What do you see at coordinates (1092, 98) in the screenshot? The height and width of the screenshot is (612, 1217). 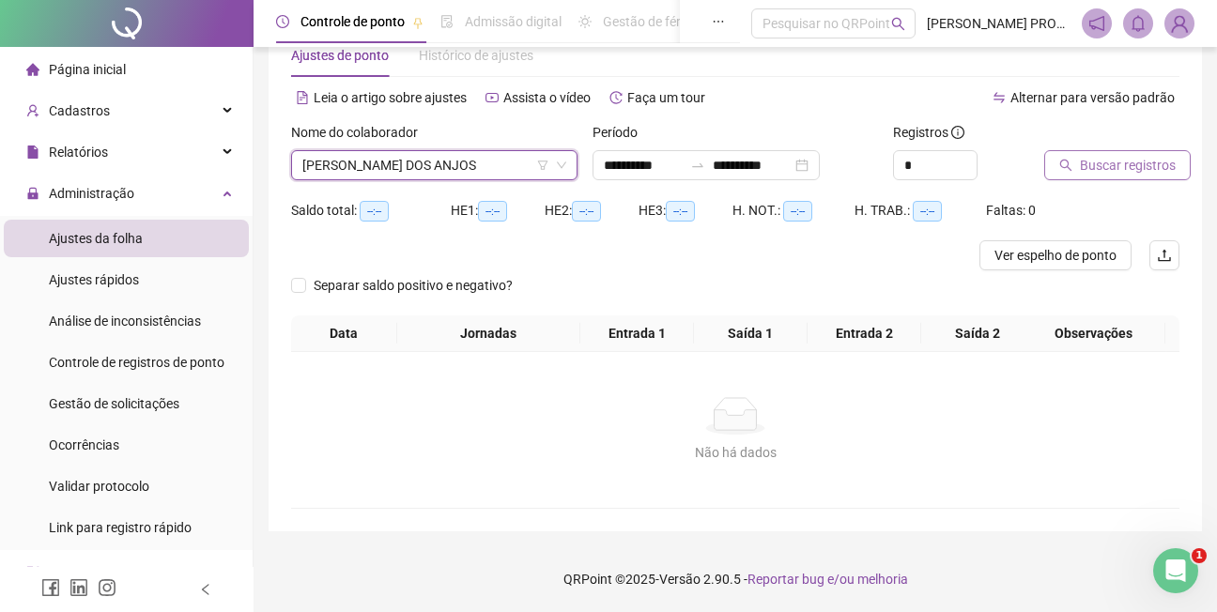 I see `span: Alternar para versão padrão` at bounding box center [1092, 98].